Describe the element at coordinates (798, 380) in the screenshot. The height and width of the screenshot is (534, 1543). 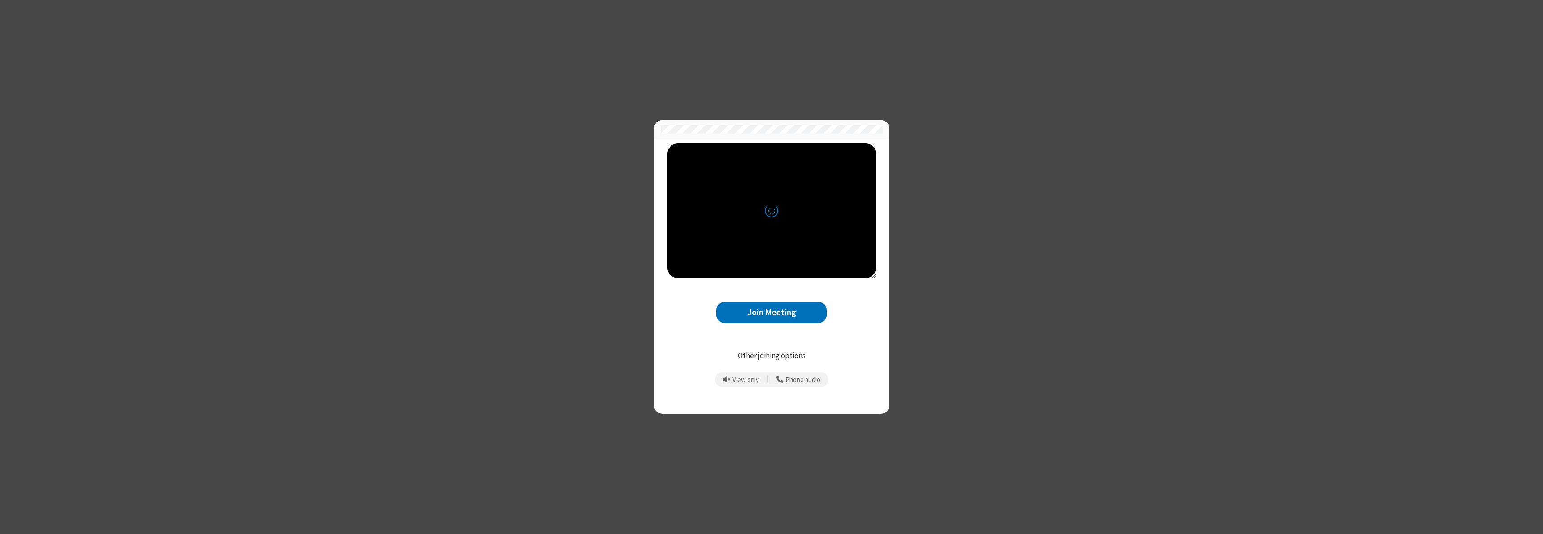
I see `button: Use your phone for mic and speaker while you view the meeting on this device.` at that location.